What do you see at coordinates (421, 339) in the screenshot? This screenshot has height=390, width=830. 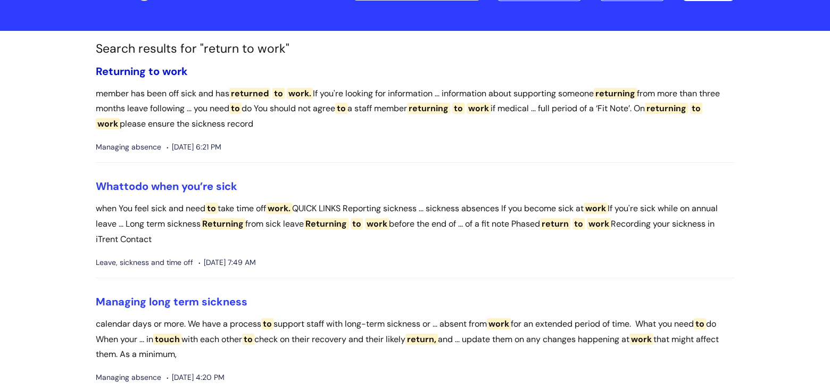 I see `span: return,` at bounding box center [421, 339].